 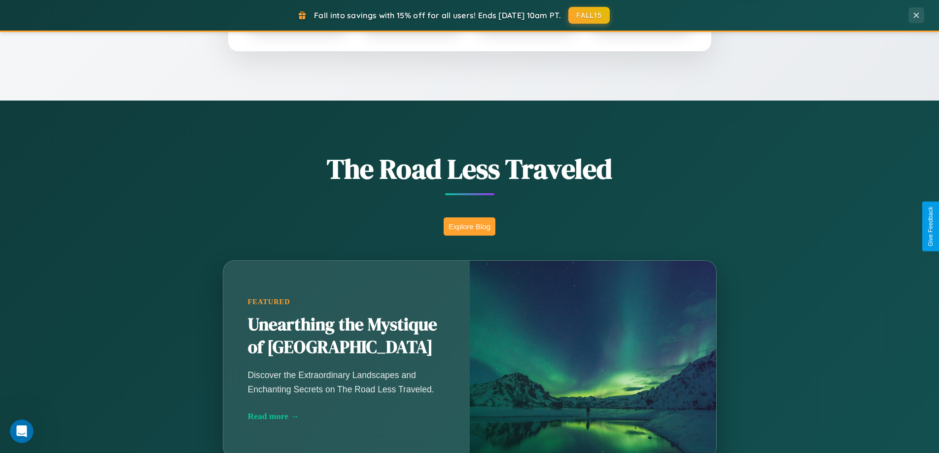 I want to click on div: Read more →, so click(x=346, y=416).